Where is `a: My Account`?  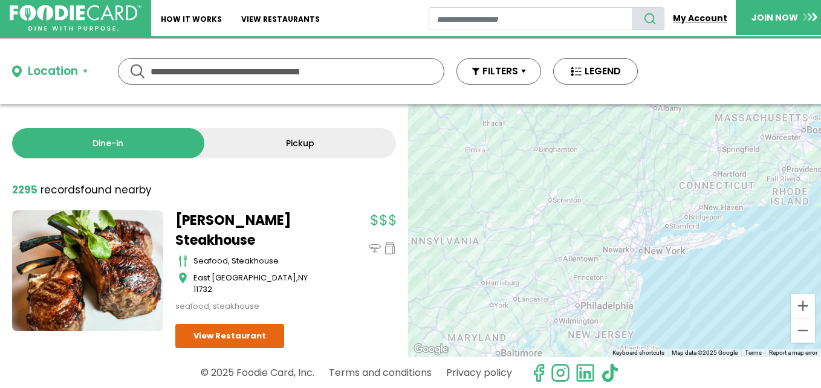 a: My Account is located at coordinates (700, 18).